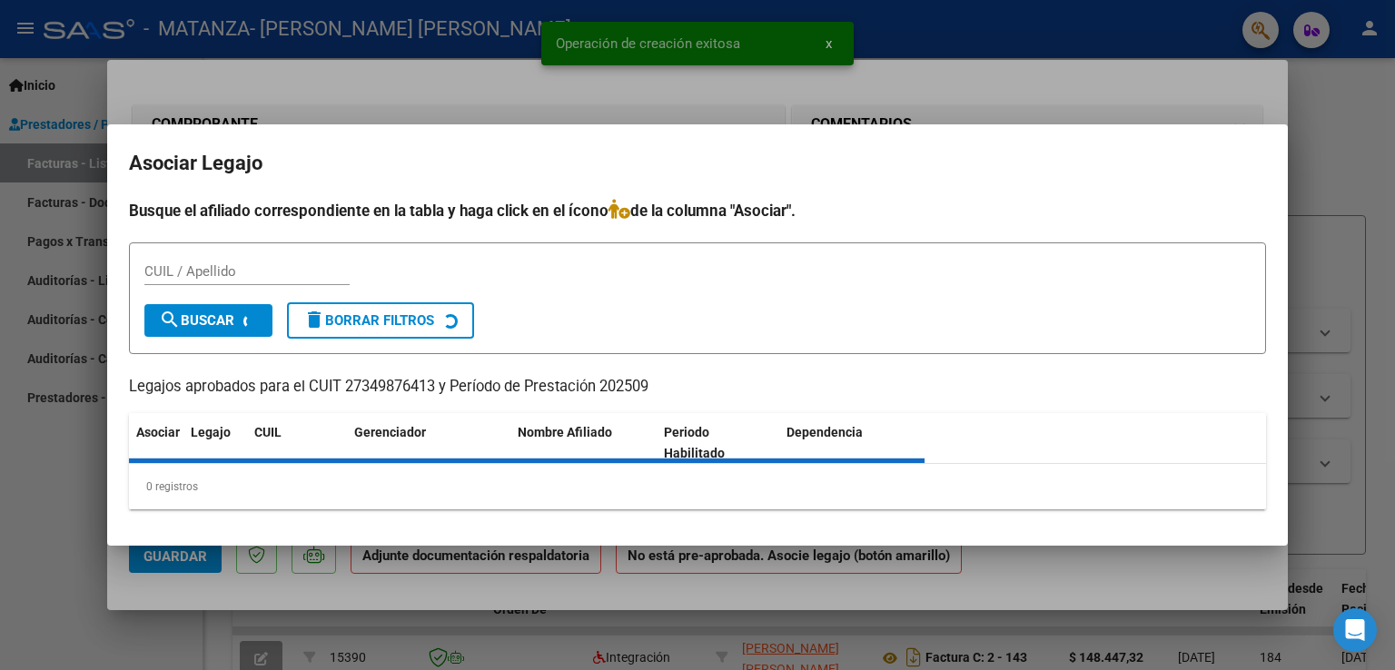 This screenshot has height=670, width=1395. What do you see at coordinates (297, 443) in the screenshot?
I see `datatable-header-cell: CUIL` at bounding box center [297, 443].